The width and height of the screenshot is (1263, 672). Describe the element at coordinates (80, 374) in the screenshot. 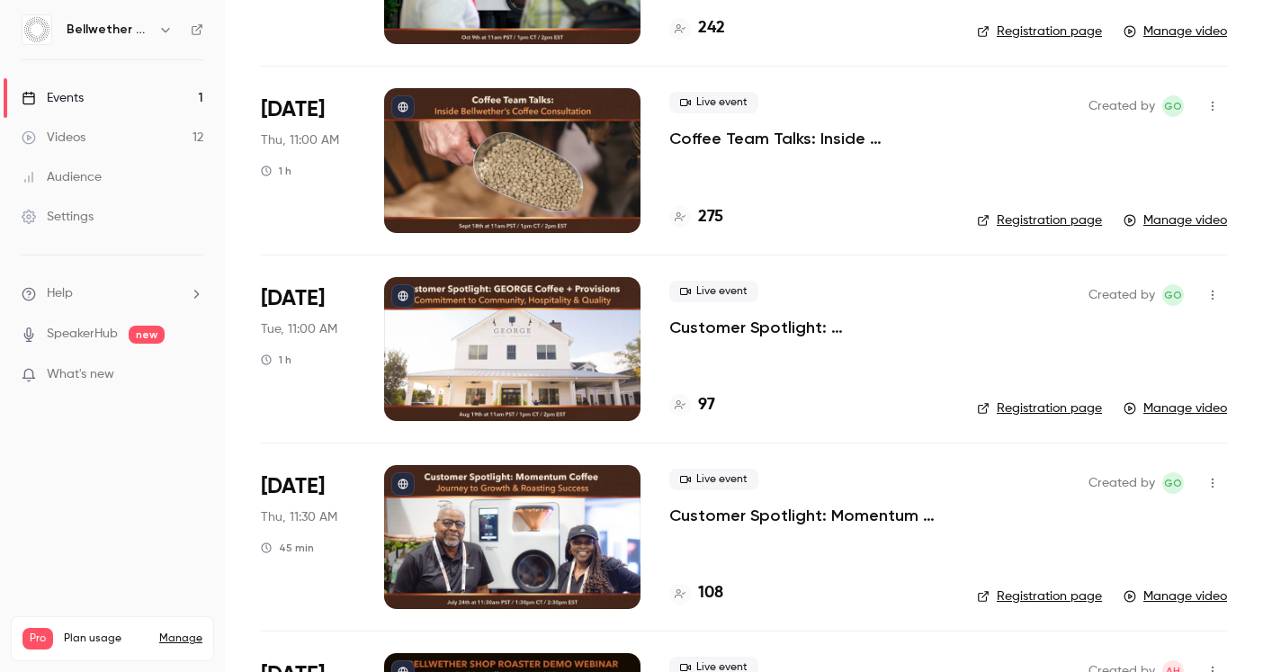

I see `span: What's new` at that location.